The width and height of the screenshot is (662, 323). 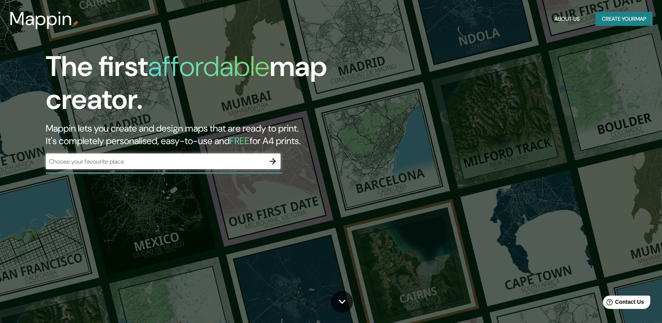 What do you see at coordinates (624, 19) in the screenshot?
I see `button: Create yourmap` at bounding box center [624, 19].